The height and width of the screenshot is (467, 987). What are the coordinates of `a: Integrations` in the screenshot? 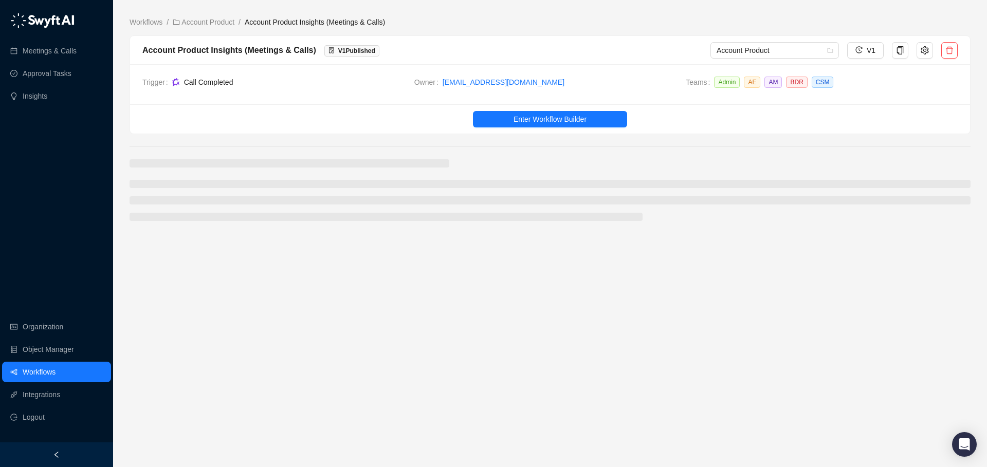 It's located at (41, 395).